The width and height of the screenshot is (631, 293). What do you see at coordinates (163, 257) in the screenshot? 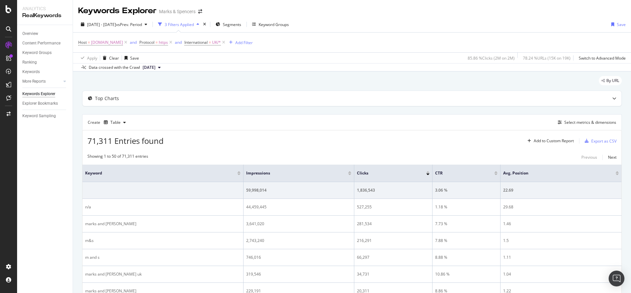
I see `div: m and s` at bounding box center [163, 257].